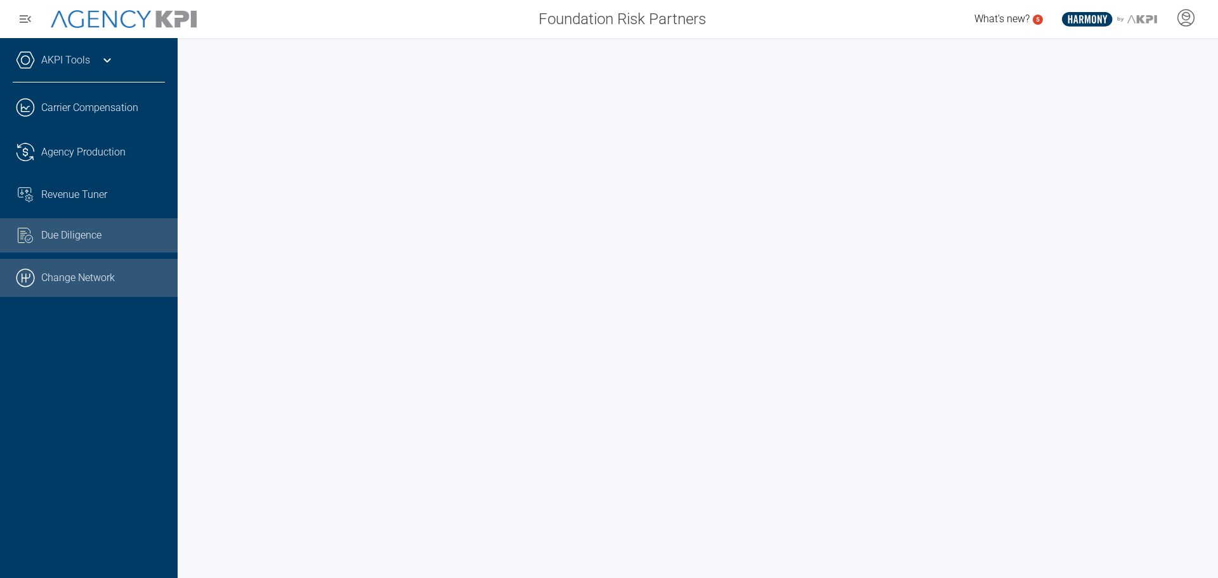 The image size is (1218, 578). Describe the element at coordinates (83, 152) in the screenshot. I see `span: Agency Production` at that location.